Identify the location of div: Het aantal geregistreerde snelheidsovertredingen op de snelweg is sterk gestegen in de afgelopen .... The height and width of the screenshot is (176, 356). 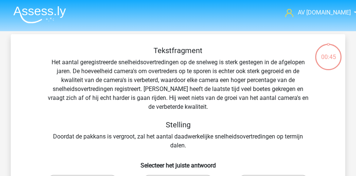
(178, 98).